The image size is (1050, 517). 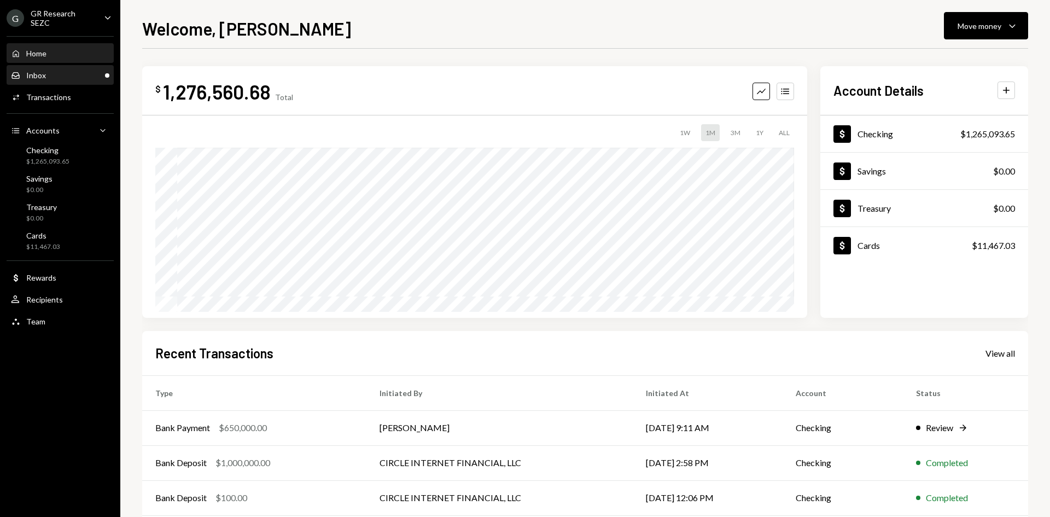 What do you see at coordinates (60, 75) in the screenshot?
I see `a: Inbox` at bounding box center [60, 75].